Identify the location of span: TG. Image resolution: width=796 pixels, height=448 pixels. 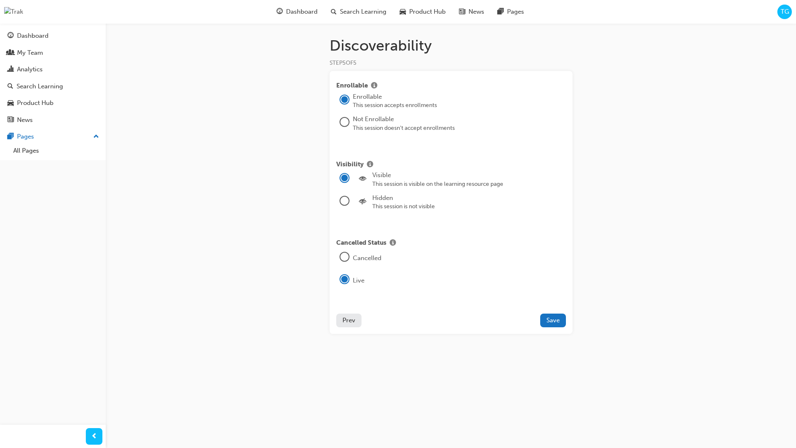
(785, 12).